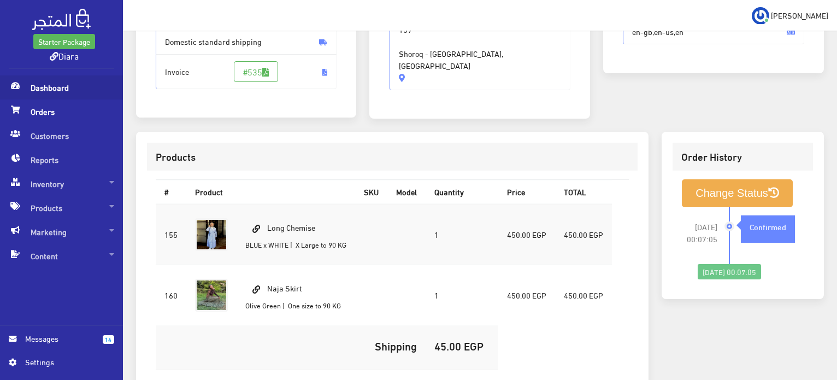  Describe the element at coordinates (291, 345) in the screenshot. I see `h5: Shipping` at that location.